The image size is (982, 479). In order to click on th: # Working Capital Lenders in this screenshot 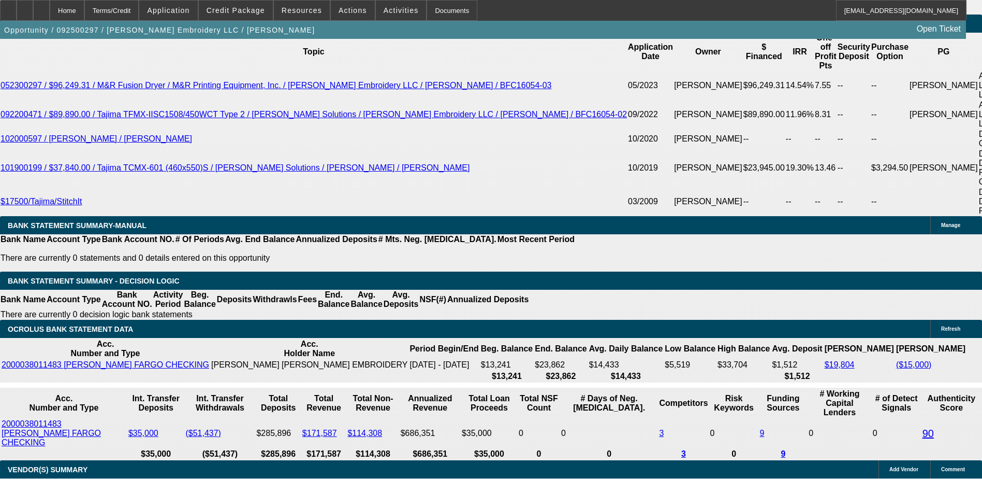, I will do `click(840, 403)`.